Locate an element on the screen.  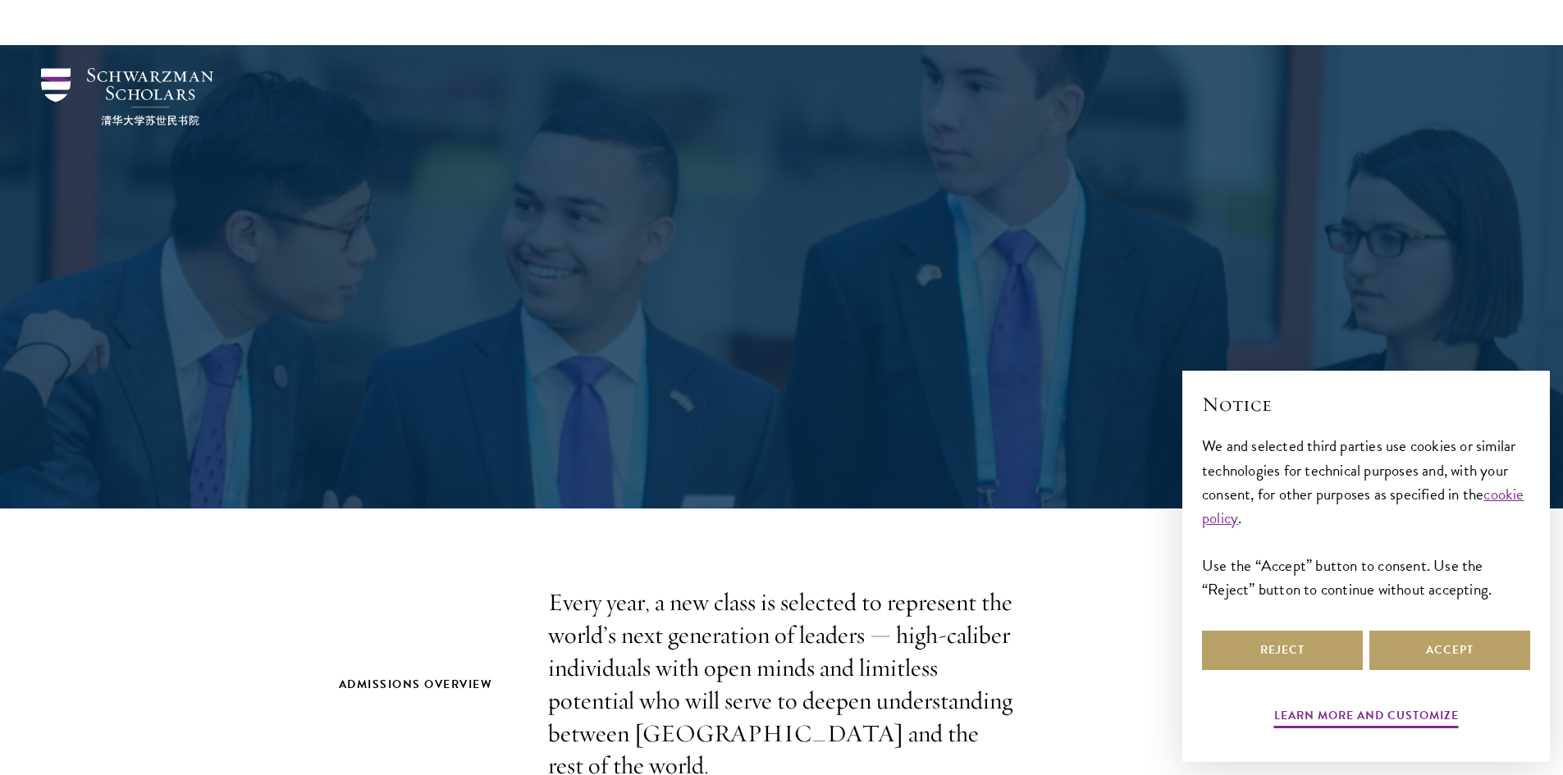
h2: Admissions Overview is located at coordinates (427, 684).